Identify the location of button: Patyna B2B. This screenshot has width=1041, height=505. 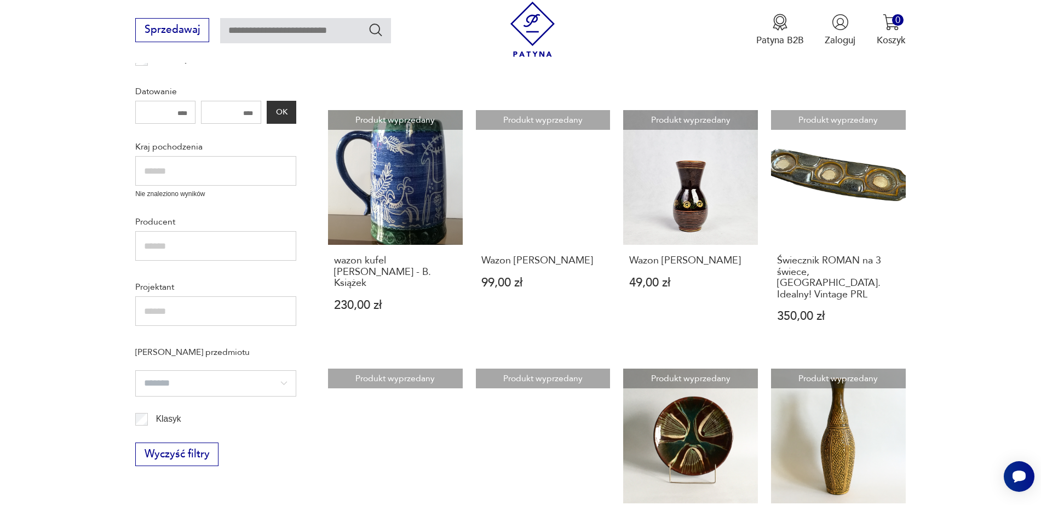
(780, 30).